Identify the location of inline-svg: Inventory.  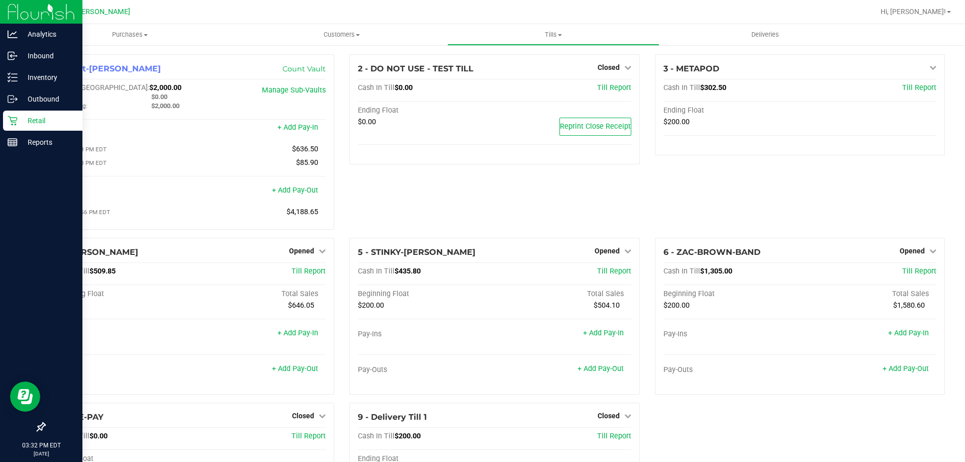
(13, 77).